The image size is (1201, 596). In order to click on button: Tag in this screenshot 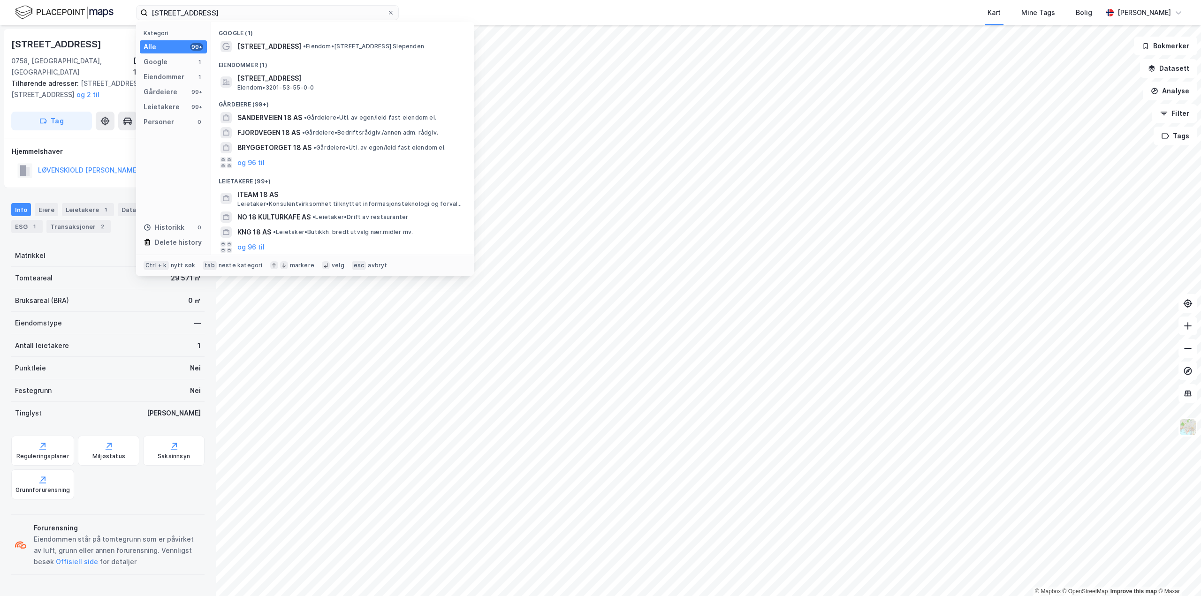, I will do `click(52, 121)`.